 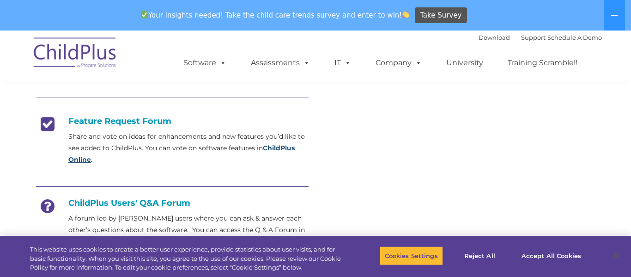 What do you see at coordinates (205, 63) in the screenshot?
I see `a: Software` at bounding box center [205, 63].